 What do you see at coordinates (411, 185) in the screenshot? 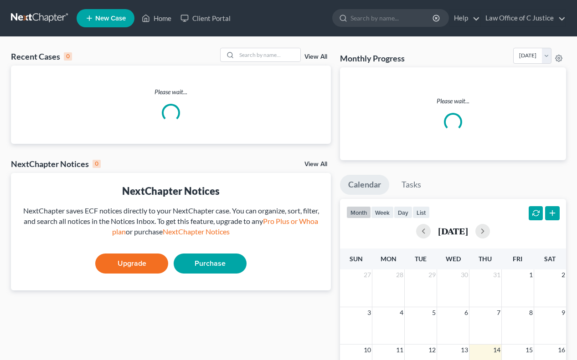
I see `a: Tasks` at bounding box center [411, 185].